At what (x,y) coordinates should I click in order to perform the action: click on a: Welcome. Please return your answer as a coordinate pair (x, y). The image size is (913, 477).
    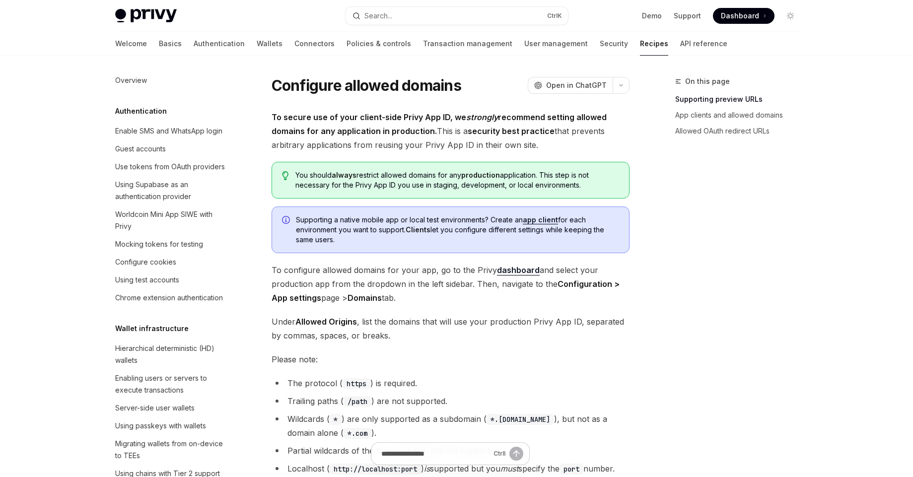
    Looking at the image, I should click on (131, 44).